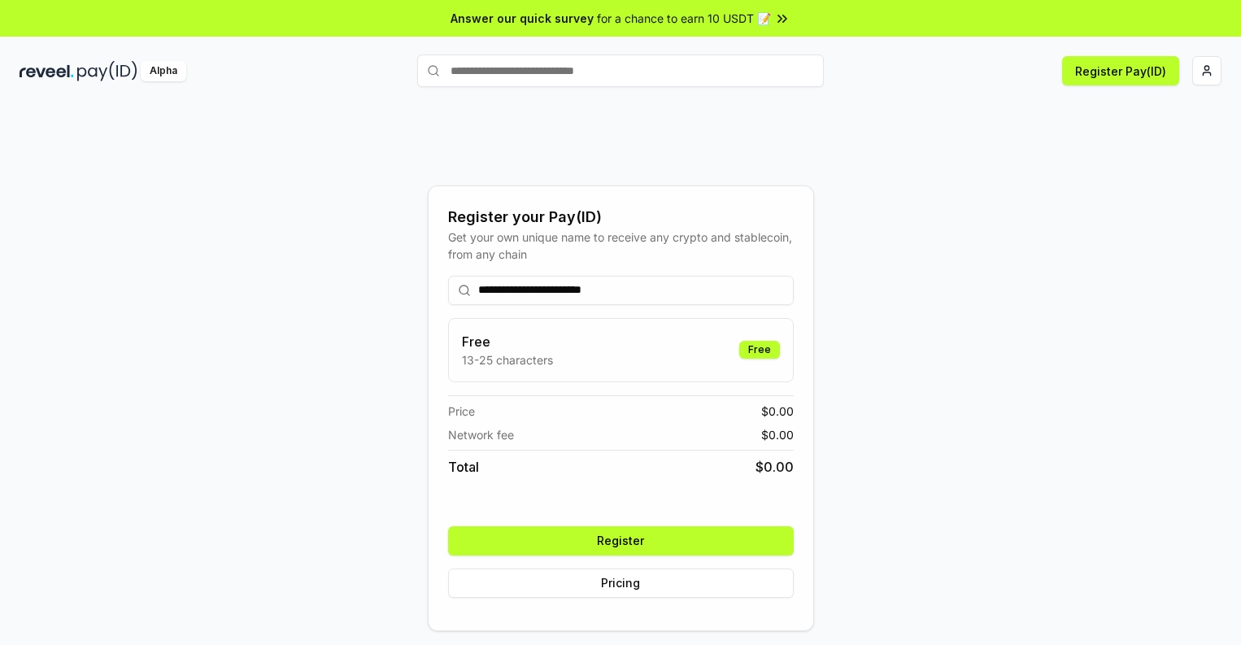 This screenshot has height=645, width=1241. What do you see at coordinates (46, 71) in the screenshot?
I see `img: reveel_dark` at bounding box center [46, 71].